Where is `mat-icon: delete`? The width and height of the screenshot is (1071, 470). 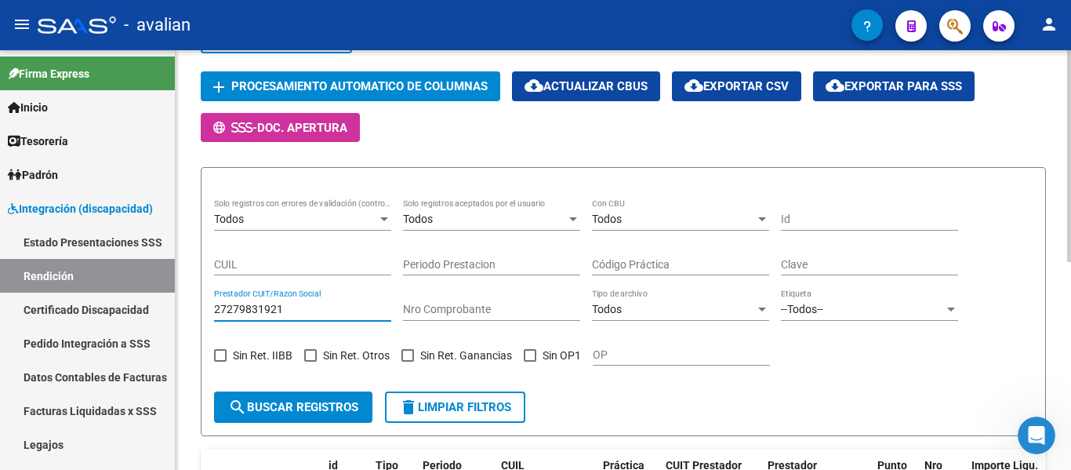 mat-icon: delete is located at coordinates (408, 407).